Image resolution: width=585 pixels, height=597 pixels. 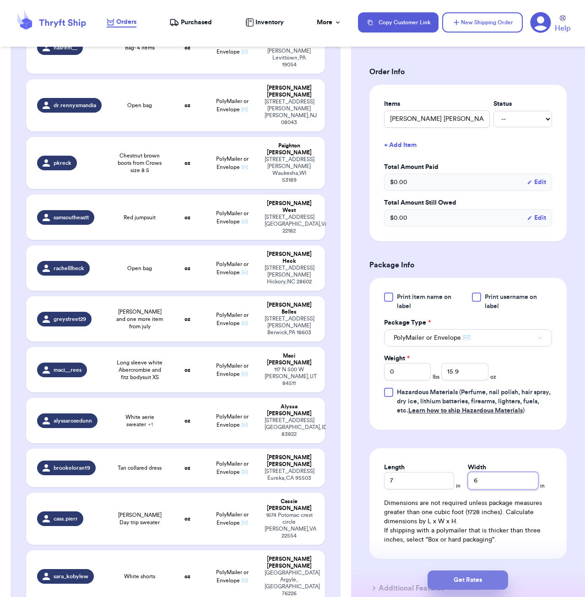 I want to click on span: Help, so click(x=563, y=28).